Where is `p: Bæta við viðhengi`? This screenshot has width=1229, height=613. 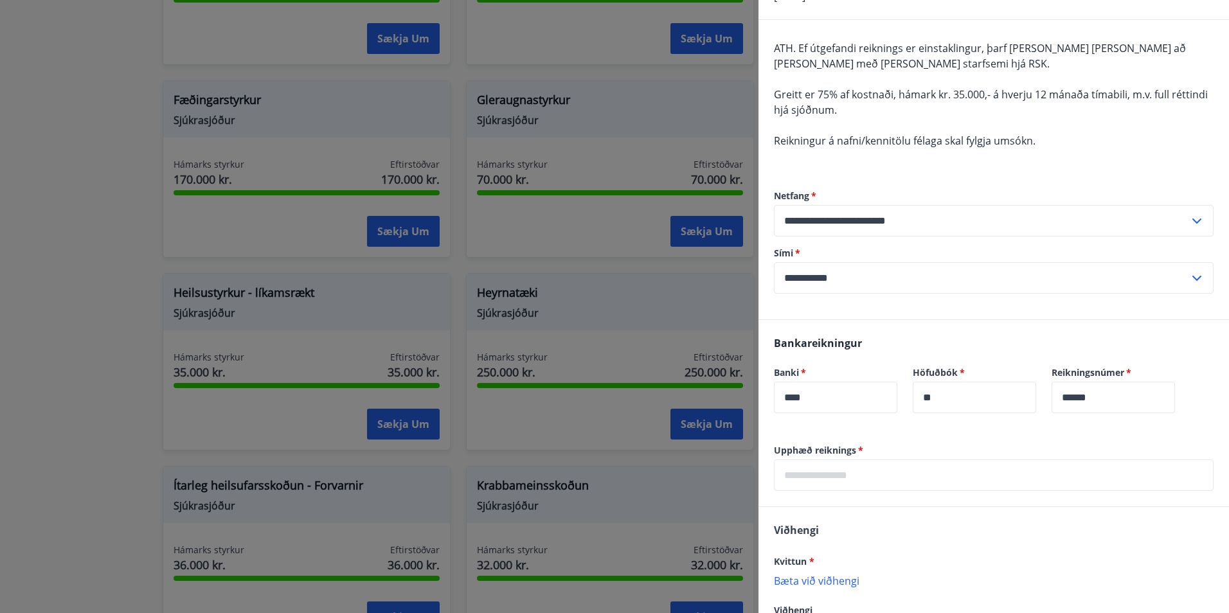
p: Bæta við viðhengi is located at coordinates (994, 580).